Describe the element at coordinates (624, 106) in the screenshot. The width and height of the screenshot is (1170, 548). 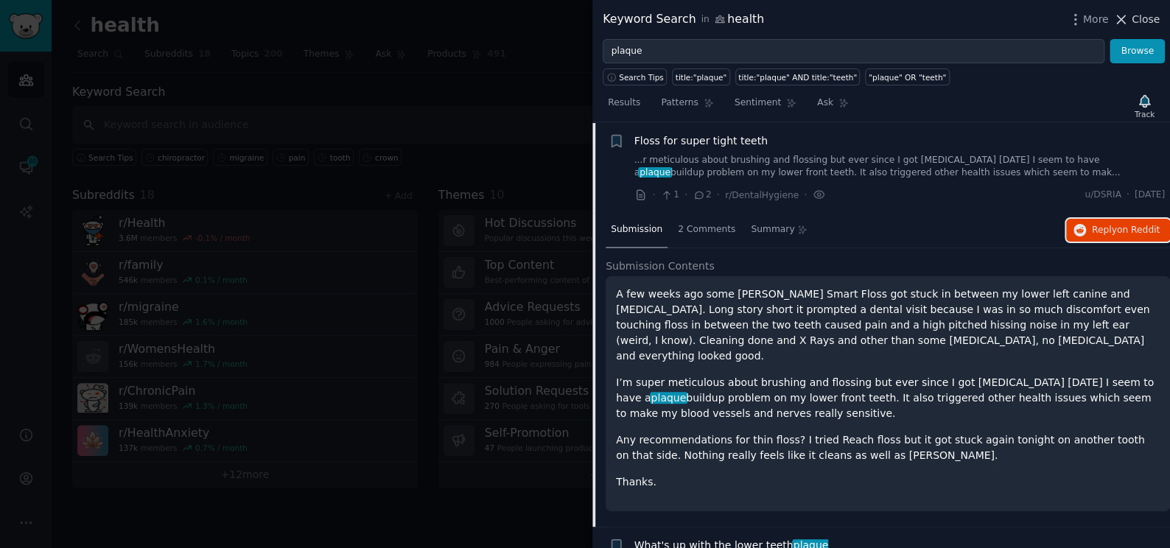
I see `a: Results` at that location.